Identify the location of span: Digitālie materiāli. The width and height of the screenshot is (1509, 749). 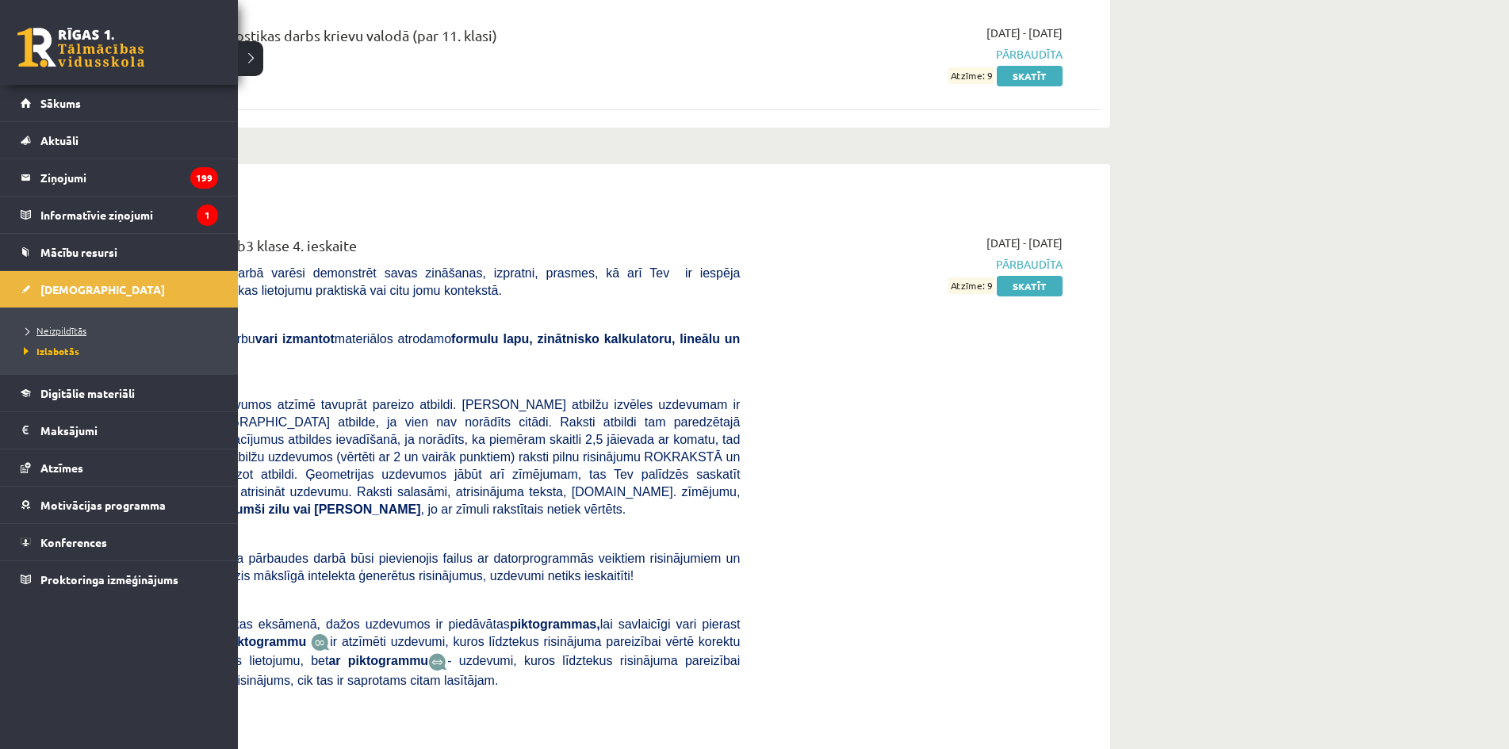
(87, 393).